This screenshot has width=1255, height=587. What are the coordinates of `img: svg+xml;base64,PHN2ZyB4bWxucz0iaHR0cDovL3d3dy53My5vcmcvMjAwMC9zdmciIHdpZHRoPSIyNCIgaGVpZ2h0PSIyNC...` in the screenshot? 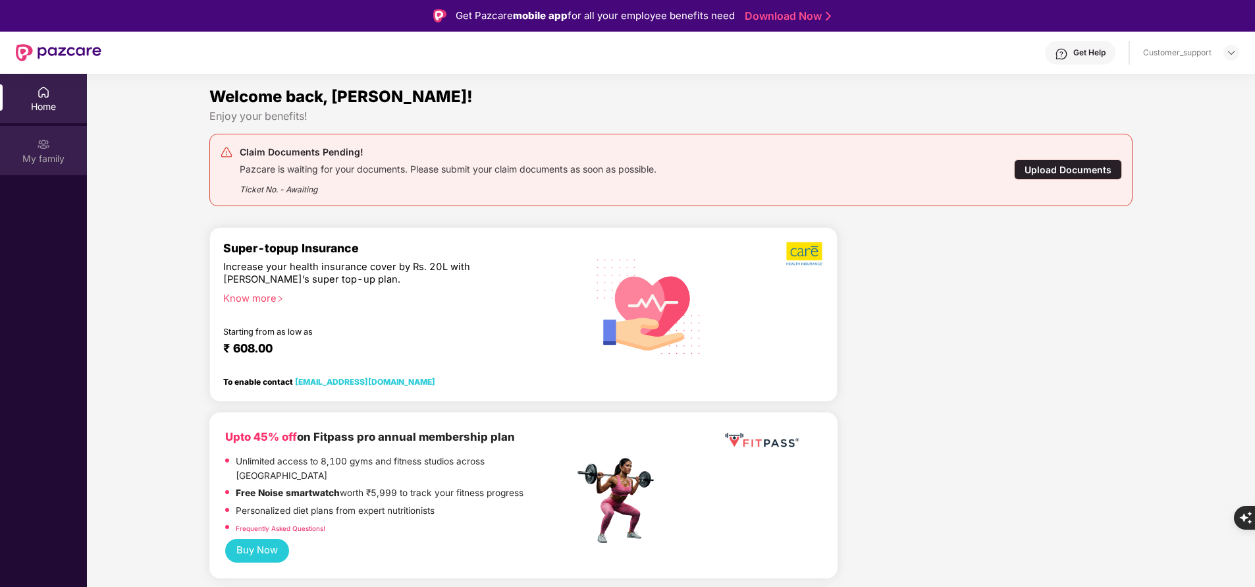 It's located at (227, 152).